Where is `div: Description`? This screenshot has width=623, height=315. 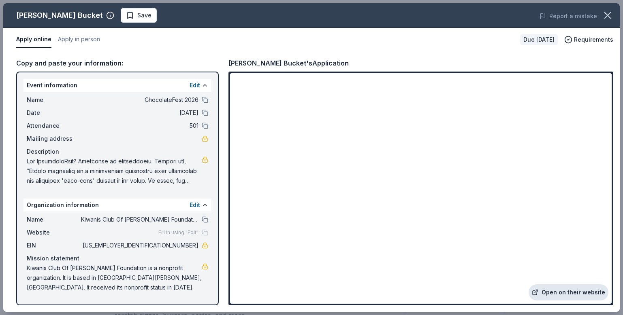 div: Description is located at coordinates (117, 152).